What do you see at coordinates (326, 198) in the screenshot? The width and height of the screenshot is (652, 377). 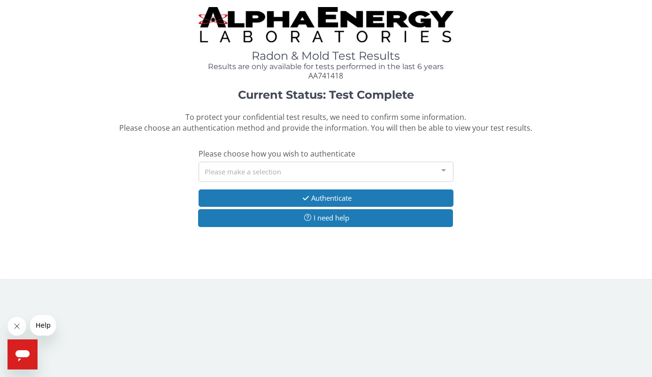 I see `button: Authenticate` at bounding box center [326, 198].